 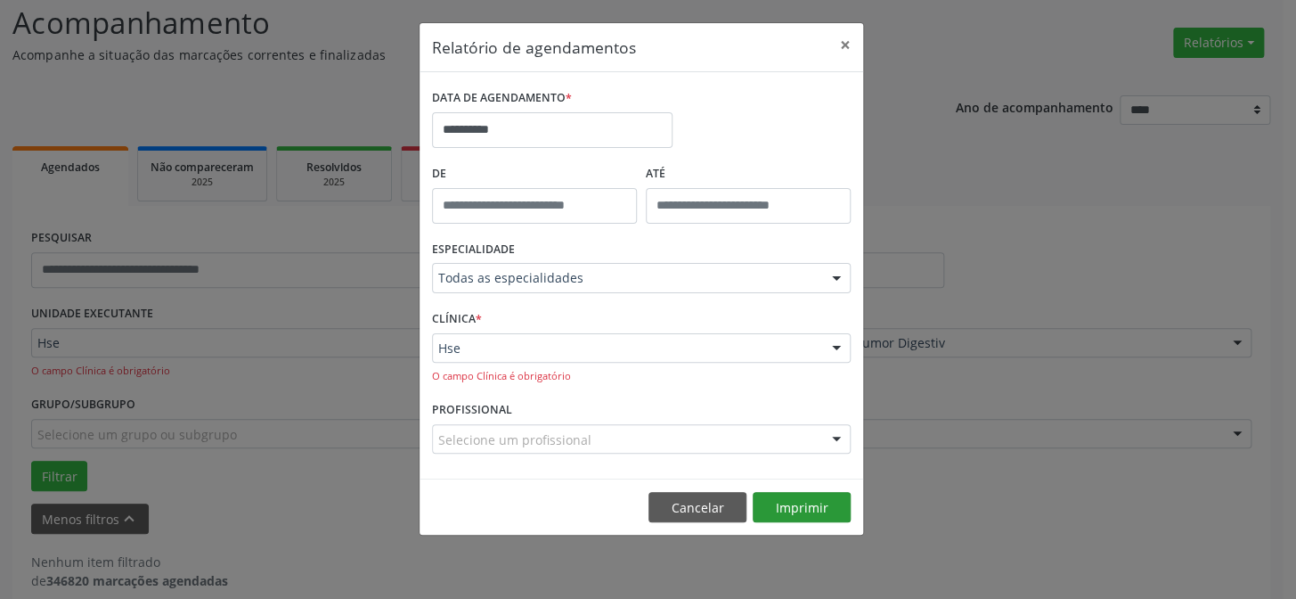 I want to click on label: PROFISSIONAL, so click(x=472, y=410).